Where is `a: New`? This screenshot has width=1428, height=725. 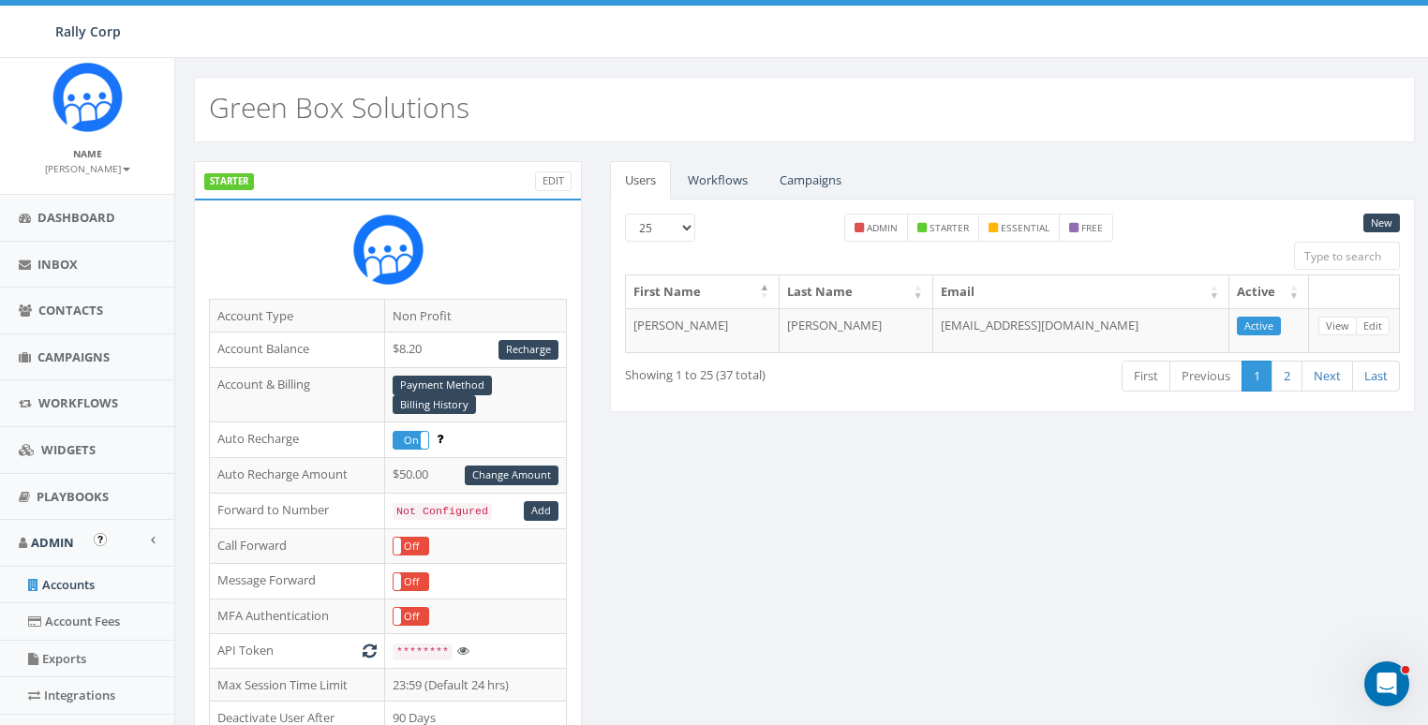
a: New is located at coordinates (1381, 223).